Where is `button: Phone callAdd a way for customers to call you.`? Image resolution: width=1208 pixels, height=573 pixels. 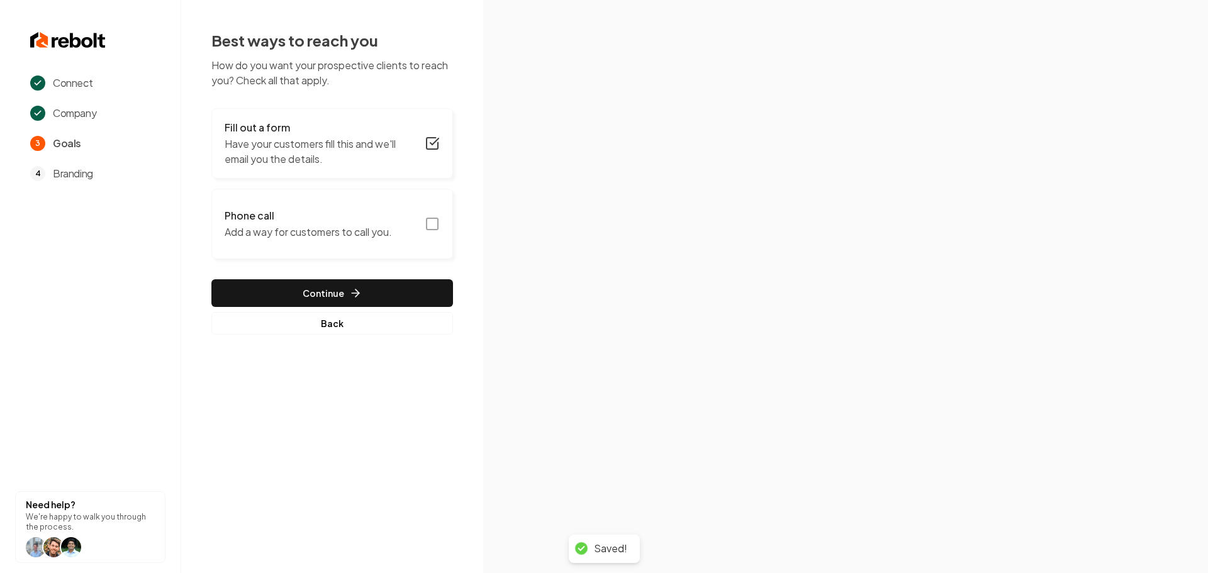 button: Phone callAdd a way for customers to call you. is located at coordinates (332, 224).